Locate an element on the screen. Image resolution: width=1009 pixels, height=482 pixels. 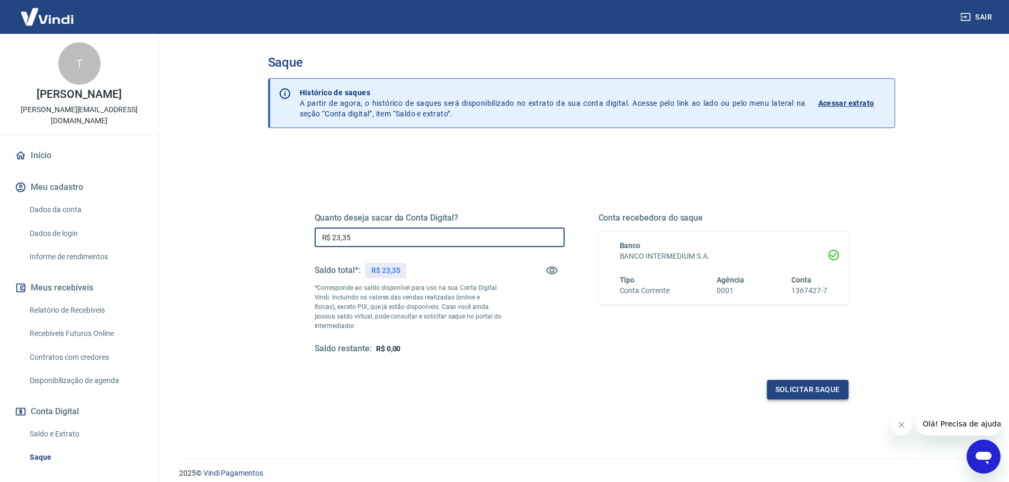
a: Saque is located at coordinates (85, 458).